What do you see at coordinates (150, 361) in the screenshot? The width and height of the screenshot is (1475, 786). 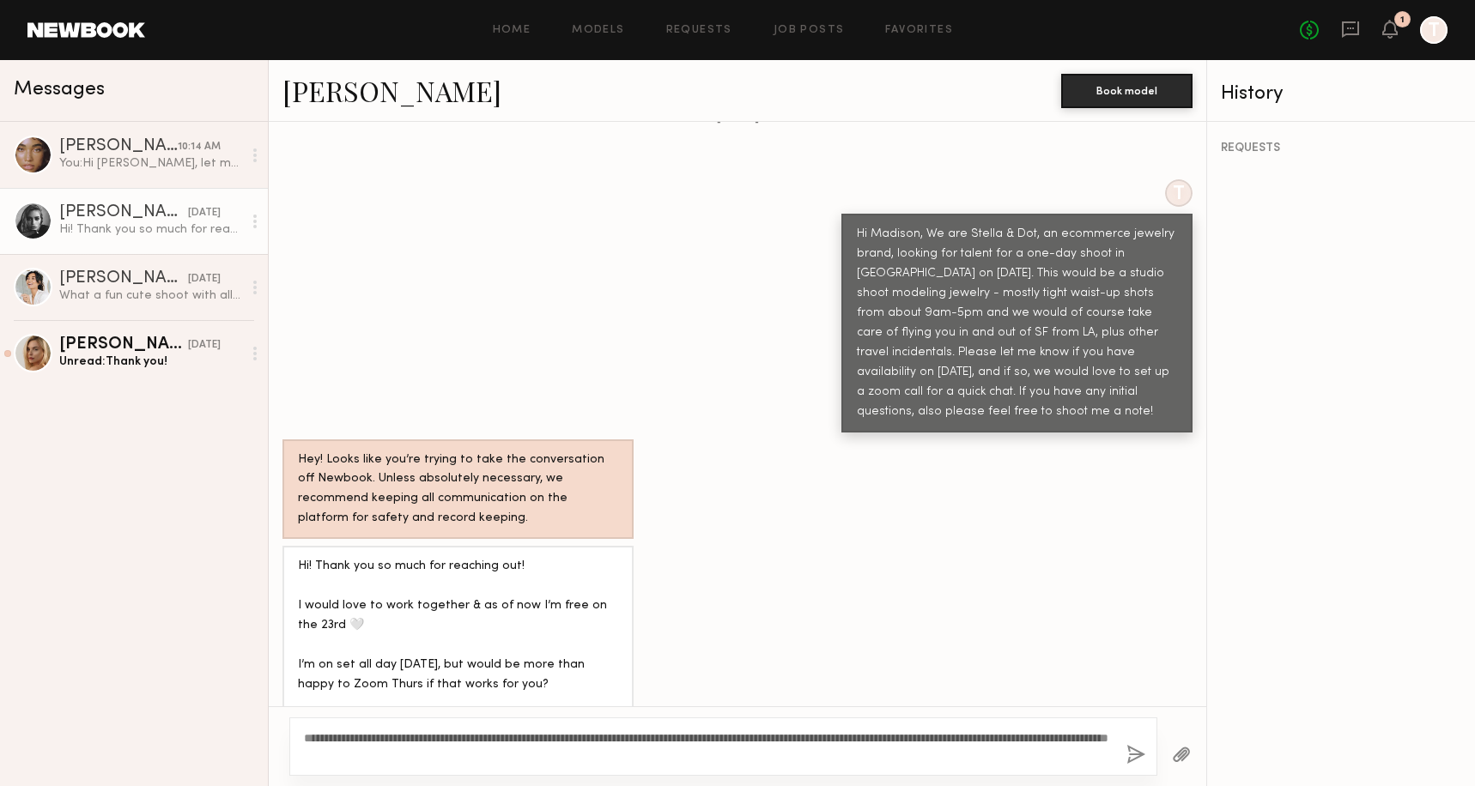 I see `div: Unread: Thank you!` at bounding box center [150, 361].